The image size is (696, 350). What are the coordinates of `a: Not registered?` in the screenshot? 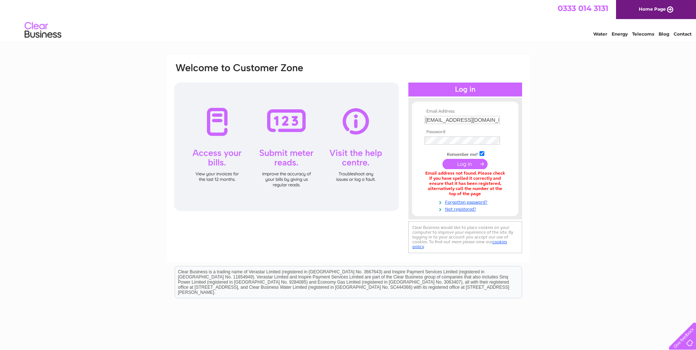 It's located at (466, 208).